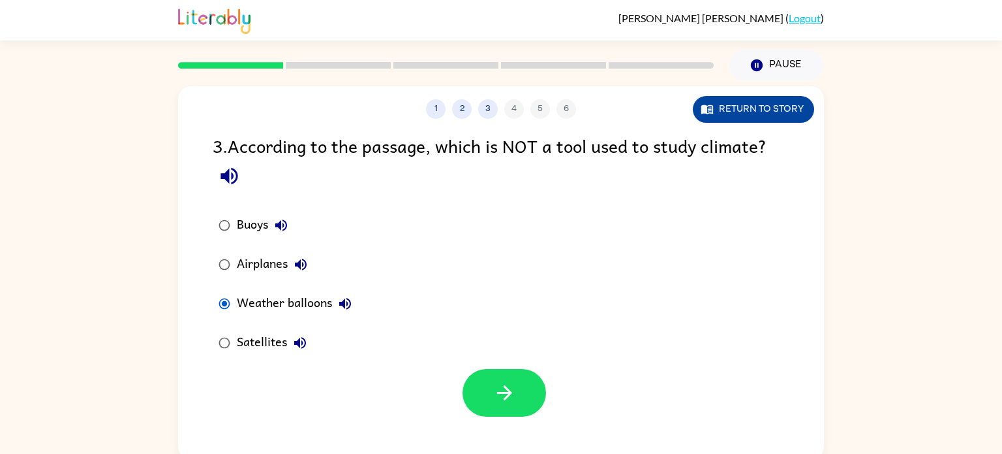  Describe the element at coordinates (301, 264) in the screenshot. I see `button: Airplanes` at that location.